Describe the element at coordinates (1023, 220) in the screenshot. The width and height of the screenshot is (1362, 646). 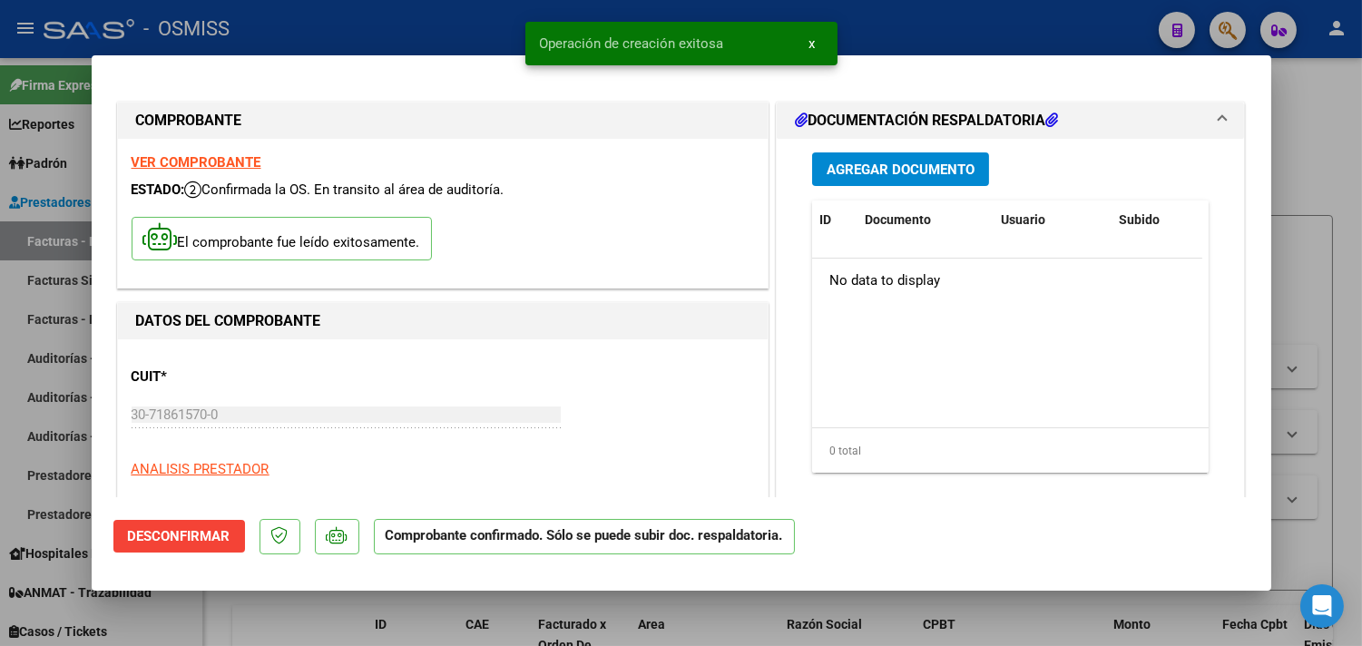
I see `span: Usuario` at that location.